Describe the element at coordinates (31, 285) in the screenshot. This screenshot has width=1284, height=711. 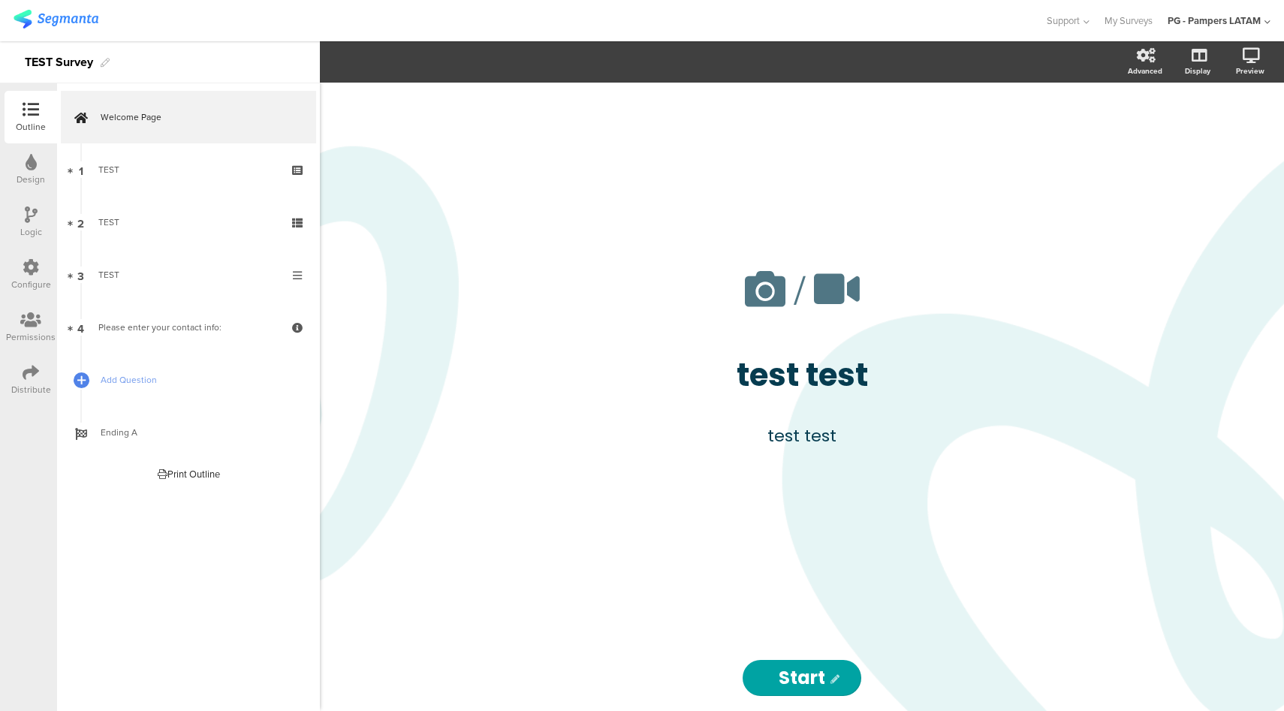
I see `div: Configure` at that location.